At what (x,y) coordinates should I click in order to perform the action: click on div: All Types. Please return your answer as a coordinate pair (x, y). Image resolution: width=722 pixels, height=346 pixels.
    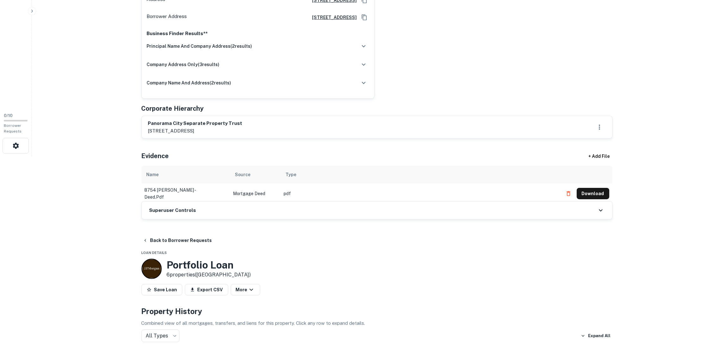
    Looking at the image, I should click on (160, 336).